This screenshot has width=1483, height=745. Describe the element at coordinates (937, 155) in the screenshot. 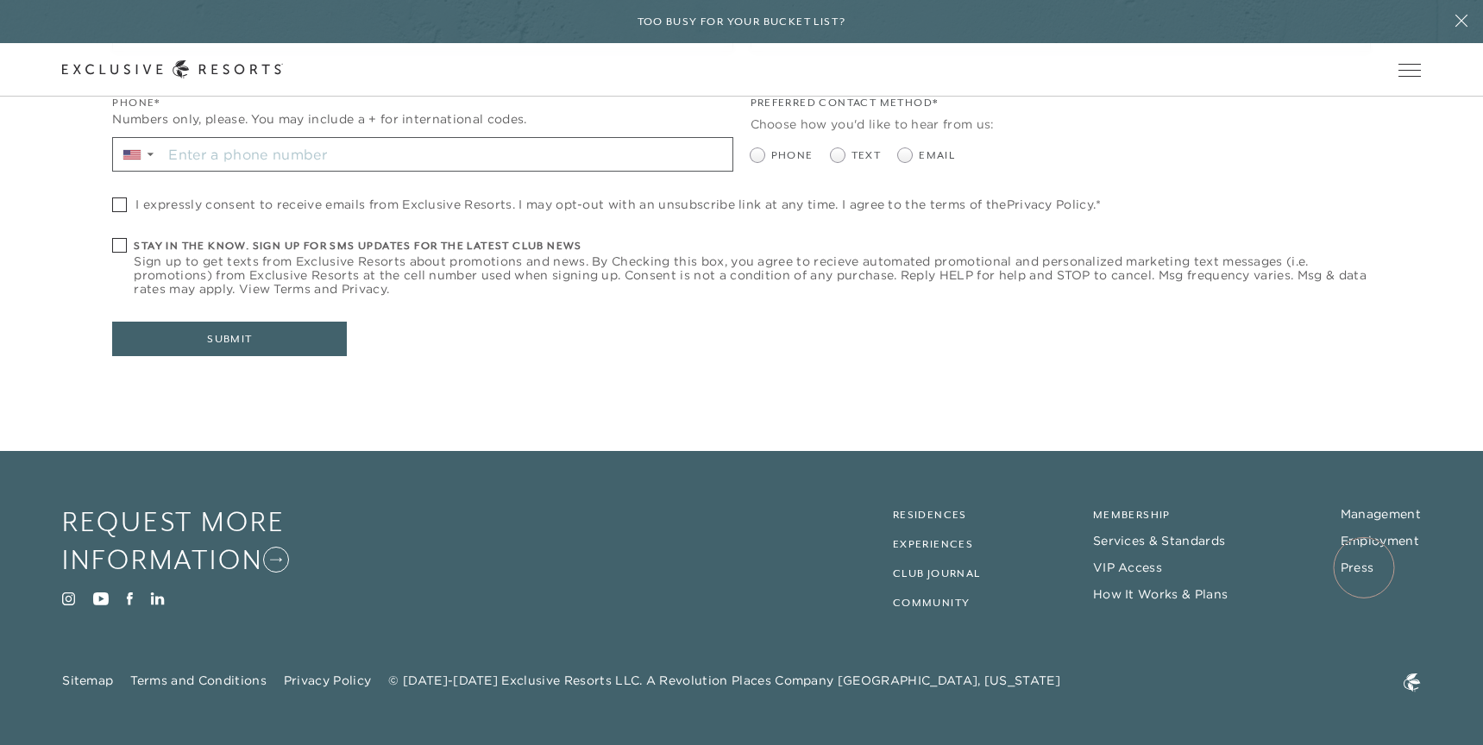

I see `span: Email` at that location.